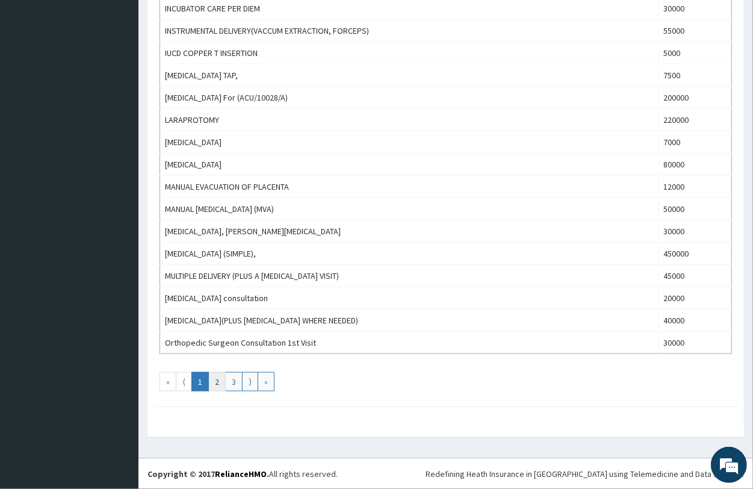 The image size is (753, 489). What do you see at coordinates (212, 20) in the screenshot?
I see `div: Minimize live chat window` at bounding box center [212, 20].